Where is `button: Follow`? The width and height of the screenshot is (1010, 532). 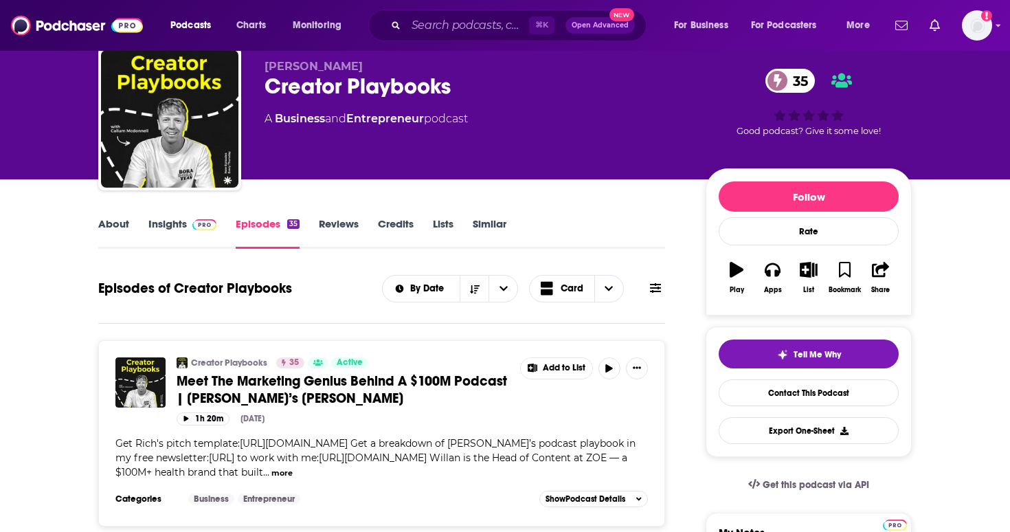 button: Follow is located at coordinates (809, 197).